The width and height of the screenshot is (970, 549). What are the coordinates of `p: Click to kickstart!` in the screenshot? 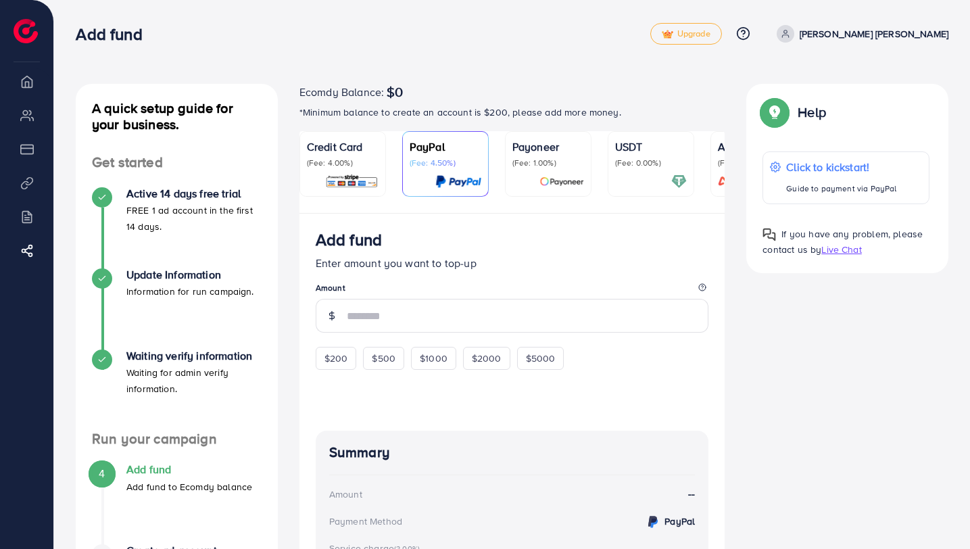 It's located at (841, 167).